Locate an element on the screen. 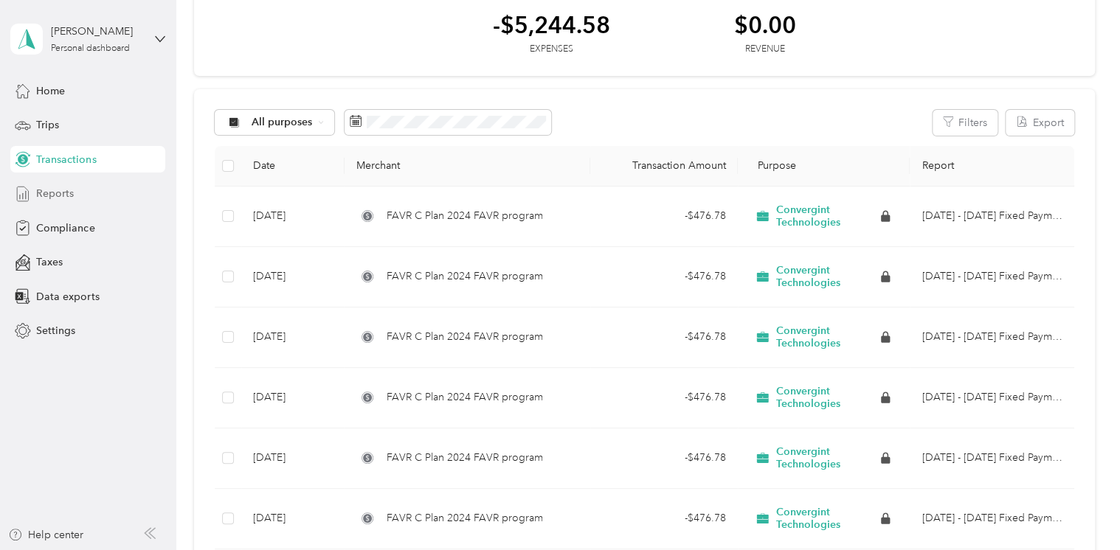 Image resolution: width=1120 pixels, height=550 pixels. td: Aug 1 - 31, 2025 Fixed Payment is located at coordinates (991, 338).